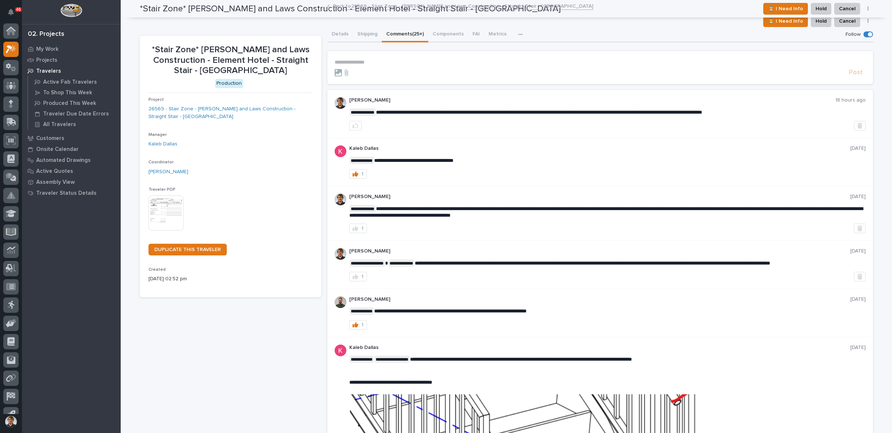  I want to click on a: Onsite Calendar, so click(71, 149).